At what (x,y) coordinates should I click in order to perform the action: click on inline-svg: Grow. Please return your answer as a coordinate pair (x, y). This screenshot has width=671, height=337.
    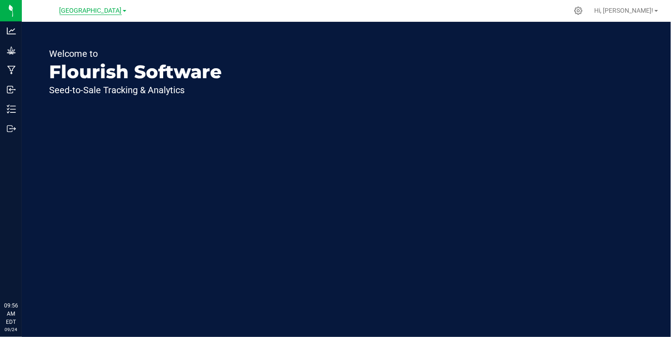
    Looking at the image, I should click on (11, 50).